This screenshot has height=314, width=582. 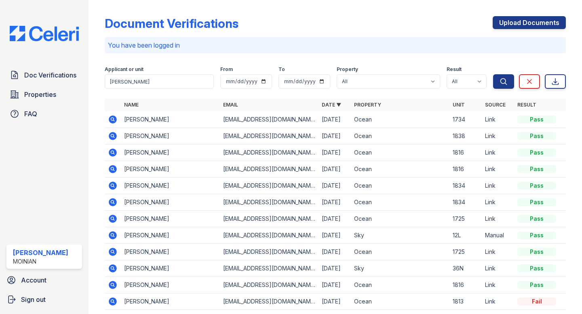 What do you see at coordinates (454, 69) in the screenshot?
I see `label: Result` at bounding box center [454, 69].